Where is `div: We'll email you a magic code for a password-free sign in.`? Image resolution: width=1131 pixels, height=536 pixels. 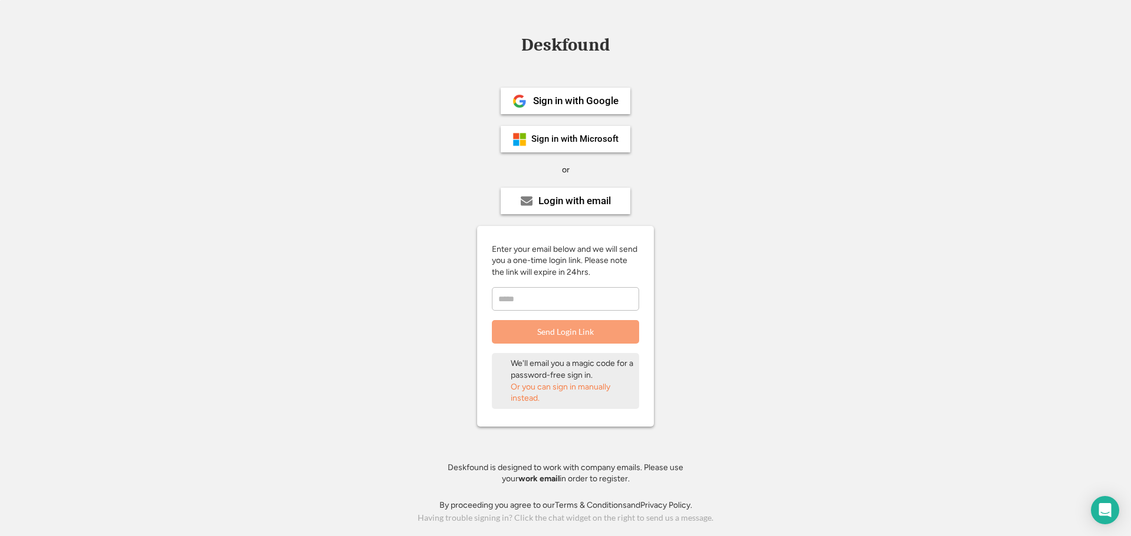
div: We'll email you a magic code for a password-free sign in. is located at coordinates (572, 369).